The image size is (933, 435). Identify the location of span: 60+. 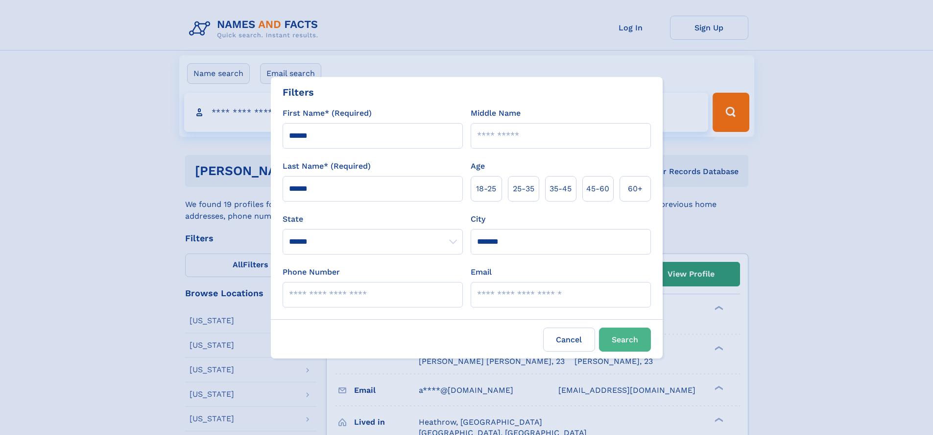
(635, 189).